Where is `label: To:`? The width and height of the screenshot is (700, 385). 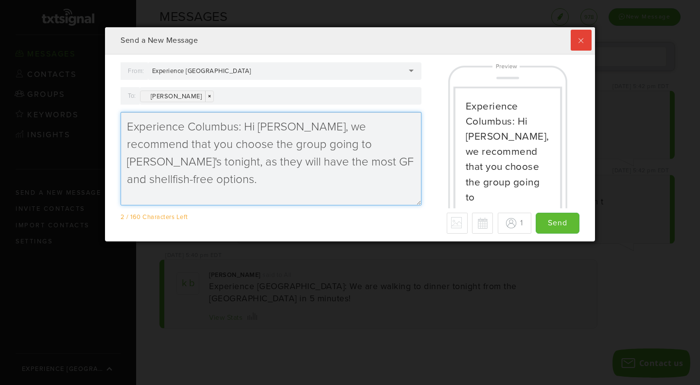 label: To: is located at coordinates (132, 96).